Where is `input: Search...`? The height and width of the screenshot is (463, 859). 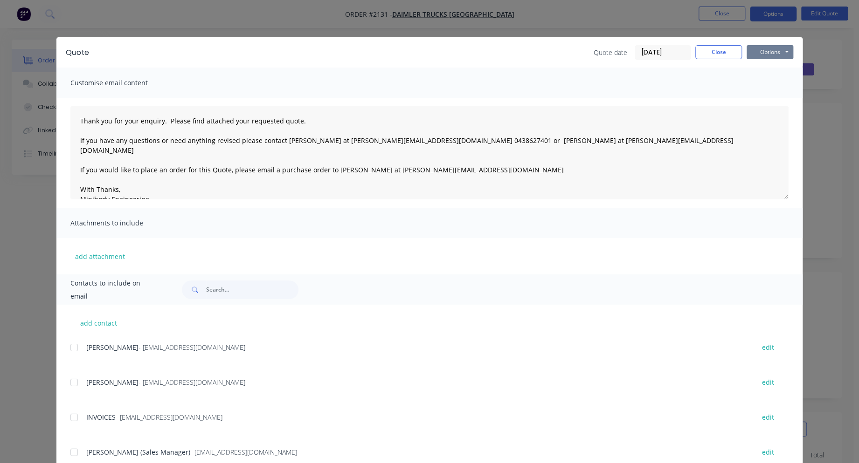
input: Search... is located at coordinates (252, 290).